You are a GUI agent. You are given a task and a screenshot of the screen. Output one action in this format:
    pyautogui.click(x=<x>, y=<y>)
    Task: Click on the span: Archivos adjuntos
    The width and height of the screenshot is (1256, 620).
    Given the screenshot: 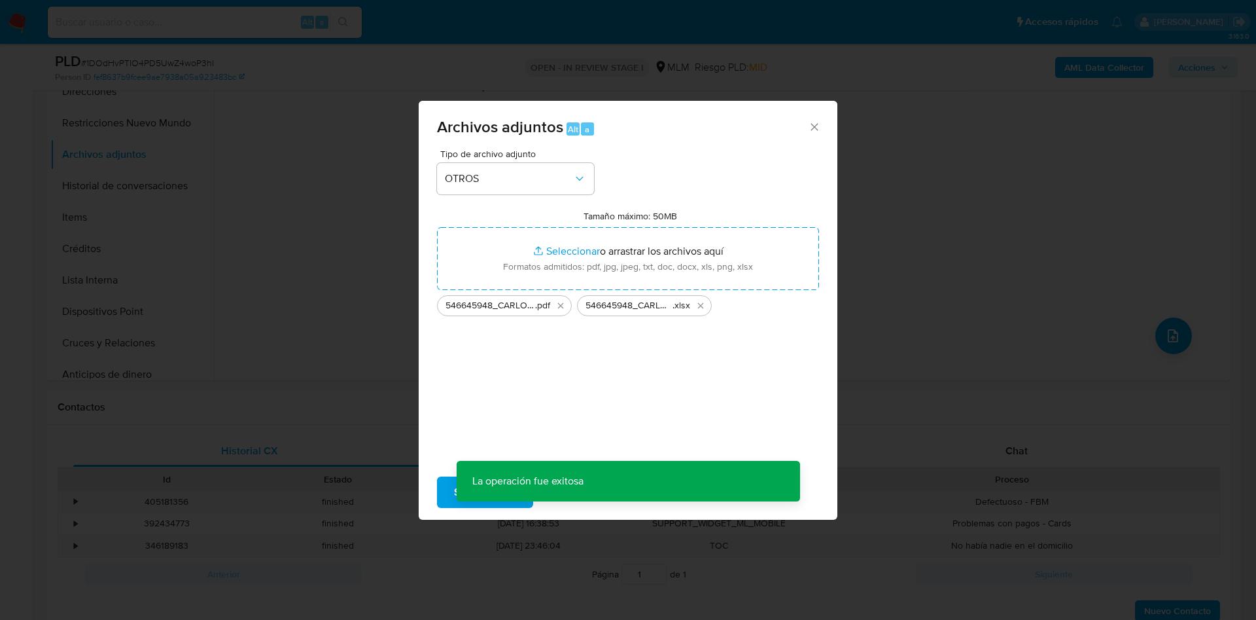 What is the action you would take?
    pyautogui.click(x=500, y=126)
    